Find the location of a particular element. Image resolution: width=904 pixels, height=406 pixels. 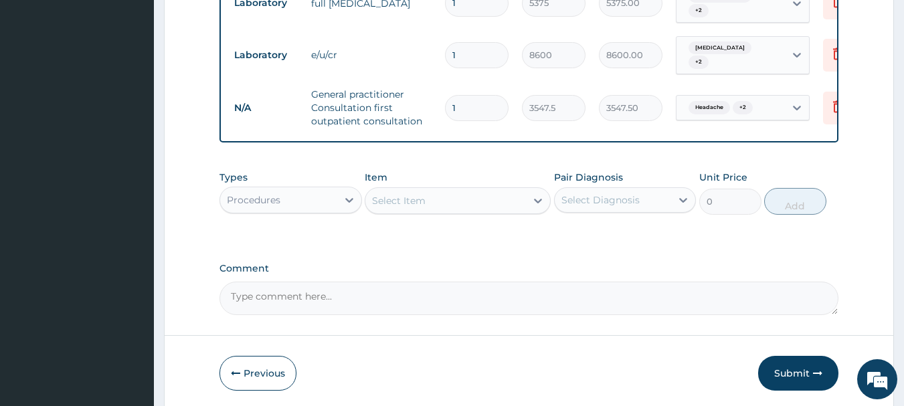

div: Procedures is located at coordinates (254, 200).